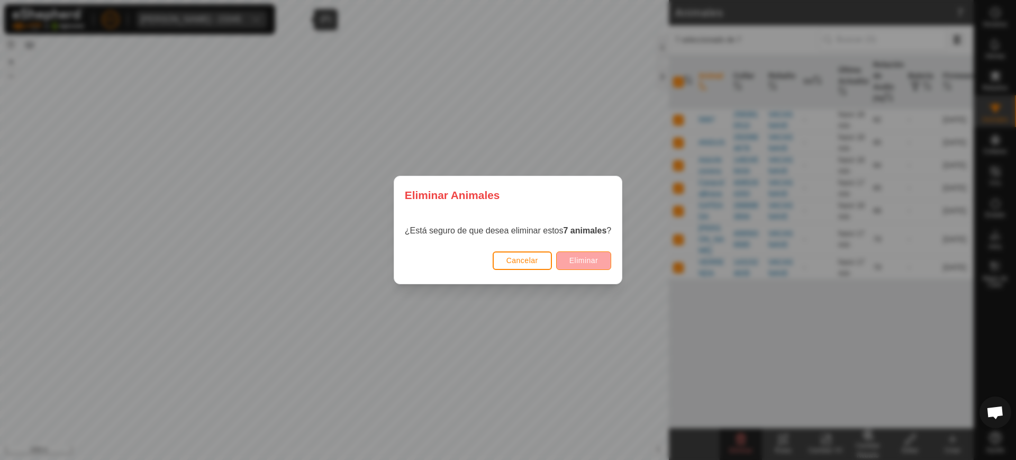  I want to click on span: Cancelar, so click(522, 260).